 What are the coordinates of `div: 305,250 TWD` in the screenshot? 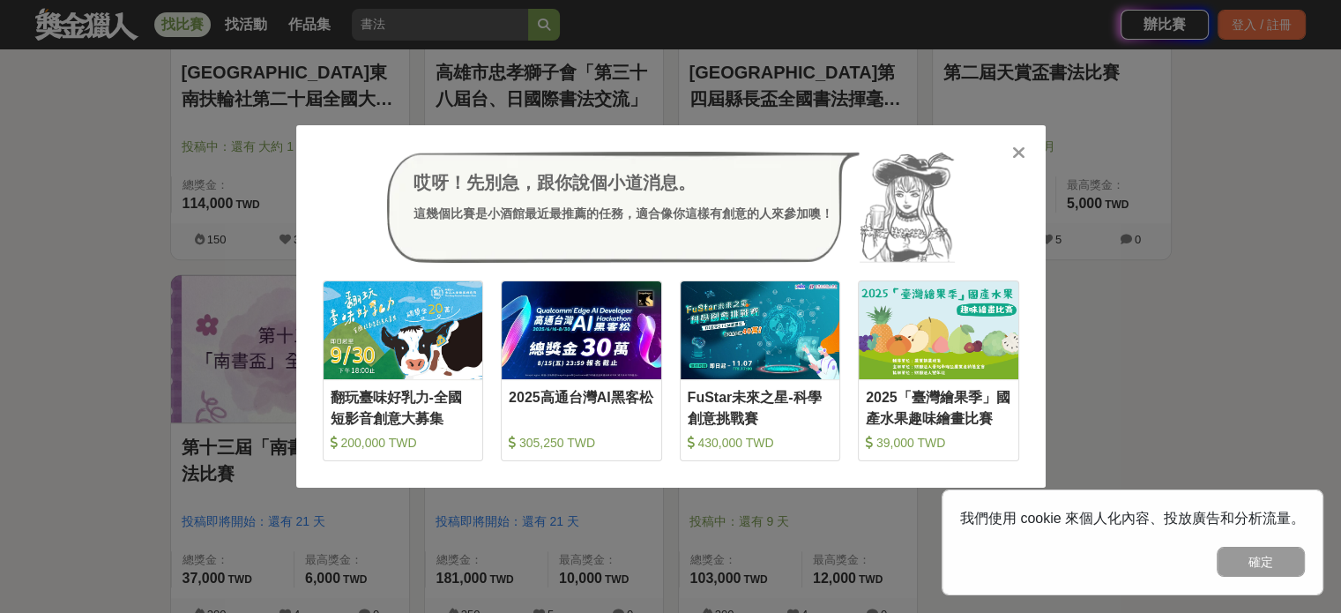 It's located at (581, 443).